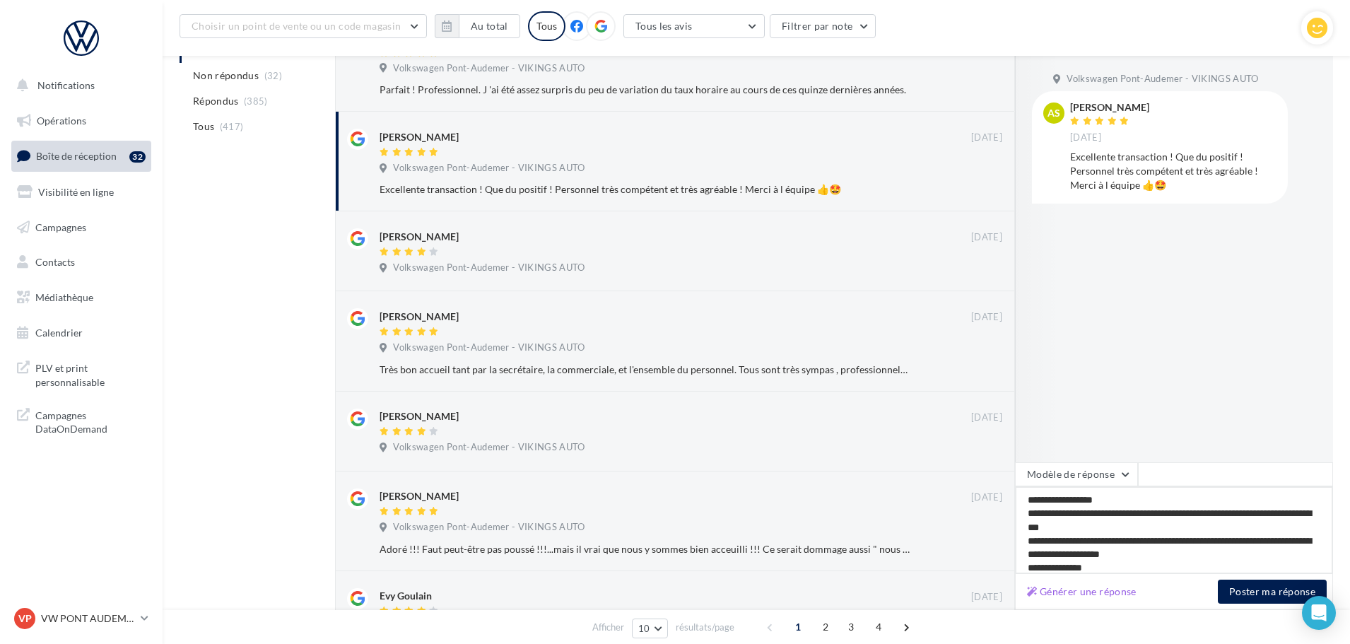  What do you see at coordinates (1077, 474) in the screenshot?
I see `button: Modèle de réponse` at bounding box center [1077, 474].